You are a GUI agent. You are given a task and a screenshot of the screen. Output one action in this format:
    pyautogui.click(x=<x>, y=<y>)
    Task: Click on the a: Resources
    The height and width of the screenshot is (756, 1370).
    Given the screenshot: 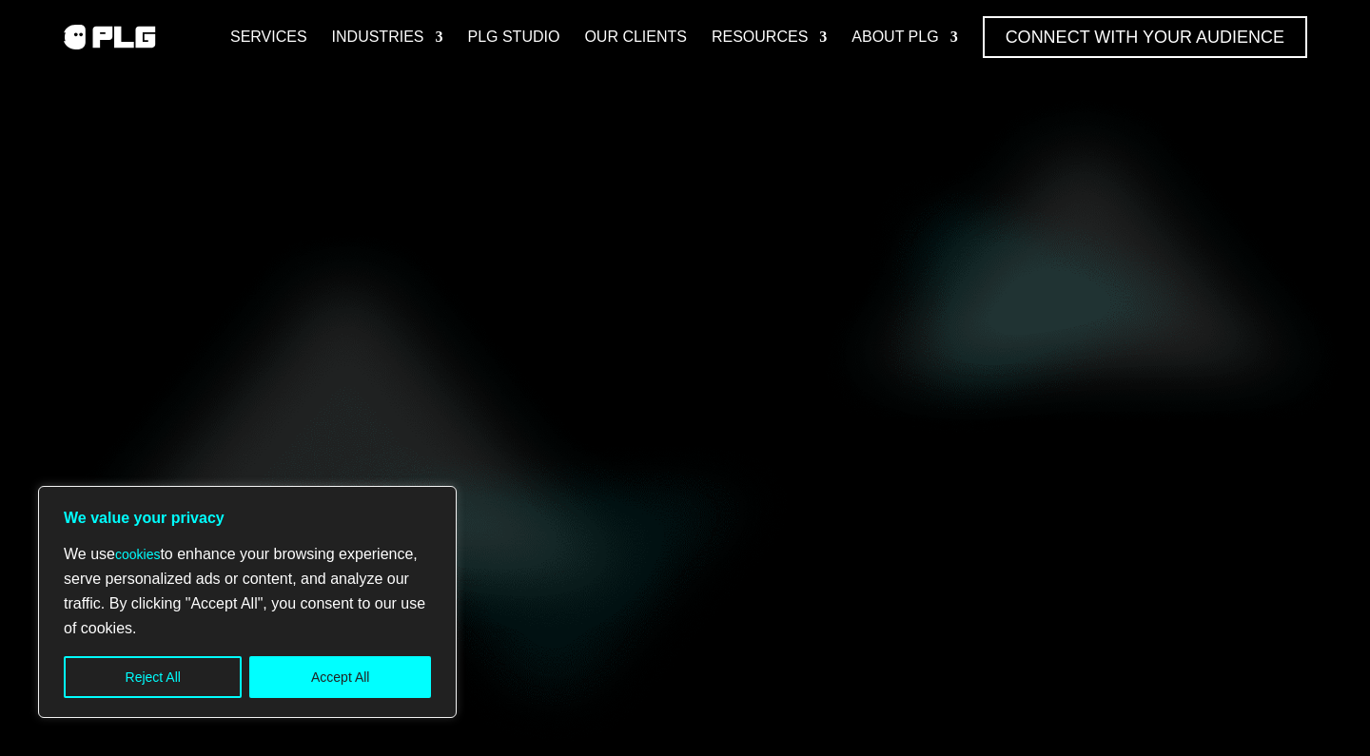 What is the action you would take?
    pyautogui.click(x=769, y=37)
    